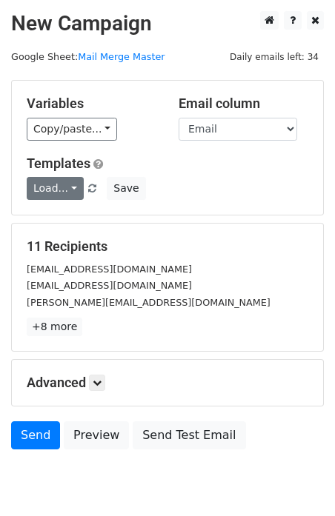 Image resolution: width=335 pixels, height=516 pixels. Describe the element at coordinates (72, 129) in the screenshot. I see `a: Copy/paste...` at that location.